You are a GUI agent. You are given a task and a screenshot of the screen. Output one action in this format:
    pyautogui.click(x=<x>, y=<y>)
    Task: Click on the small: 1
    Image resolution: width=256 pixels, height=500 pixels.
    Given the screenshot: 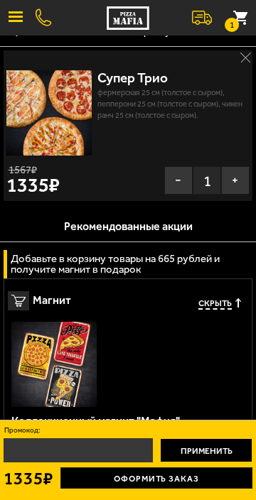 What is the action you would take?
    pyautogui.click(x=232, y=25)
    